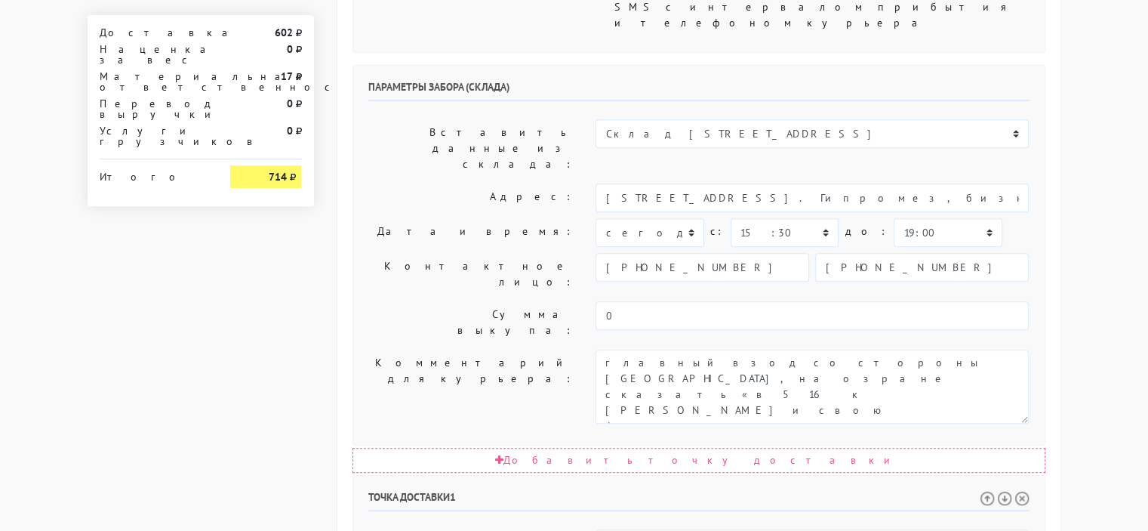 The height and width of the screenshot is (531, 1148). What do you see at coordinates (471, 274) in the screenshot?
I see `label: Контактное лицо:` at bounding box center [471, 274].